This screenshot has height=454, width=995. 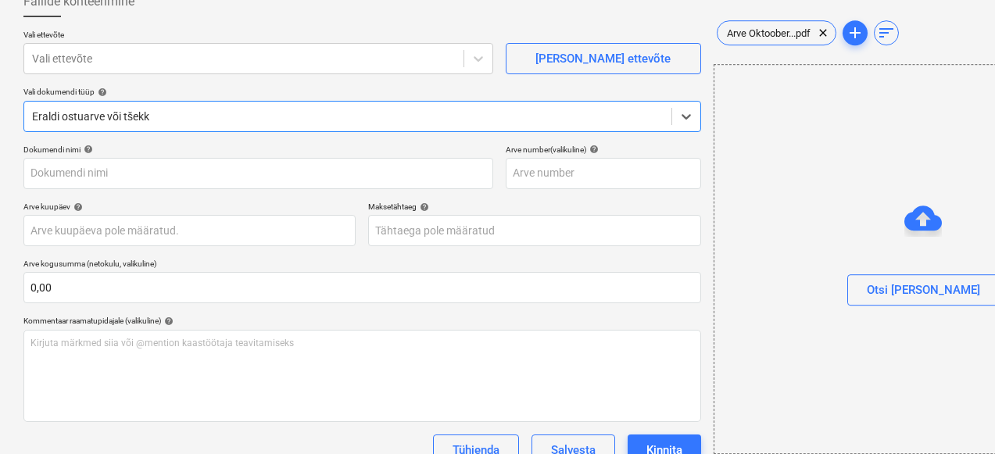 What do you see at coordinates (823, 33) in the screenshot?
I see `span: clear` at bounding box center [823, 33].